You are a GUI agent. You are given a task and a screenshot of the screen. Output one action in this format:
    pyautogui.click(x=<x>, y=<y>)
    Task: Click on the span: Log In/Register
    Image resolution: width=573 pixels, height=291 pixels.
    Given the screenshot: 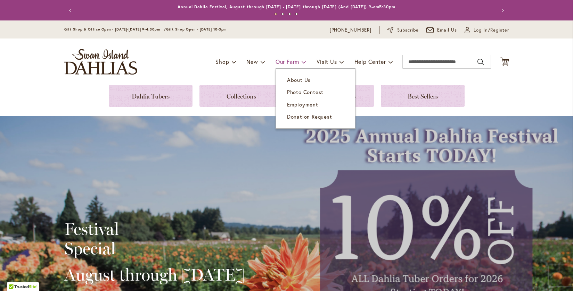 What is the action you would take?
    pyautogui.click(x=491, y=30)
    